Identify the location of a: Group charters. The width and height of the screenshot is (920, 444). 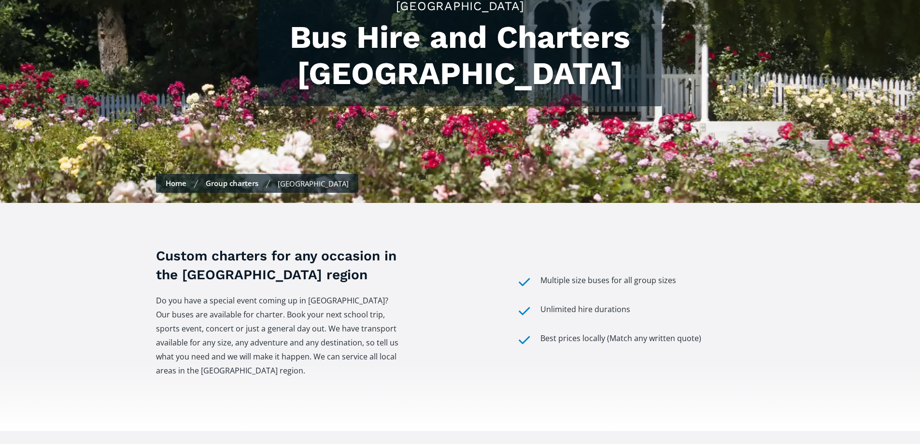
(232, 183).